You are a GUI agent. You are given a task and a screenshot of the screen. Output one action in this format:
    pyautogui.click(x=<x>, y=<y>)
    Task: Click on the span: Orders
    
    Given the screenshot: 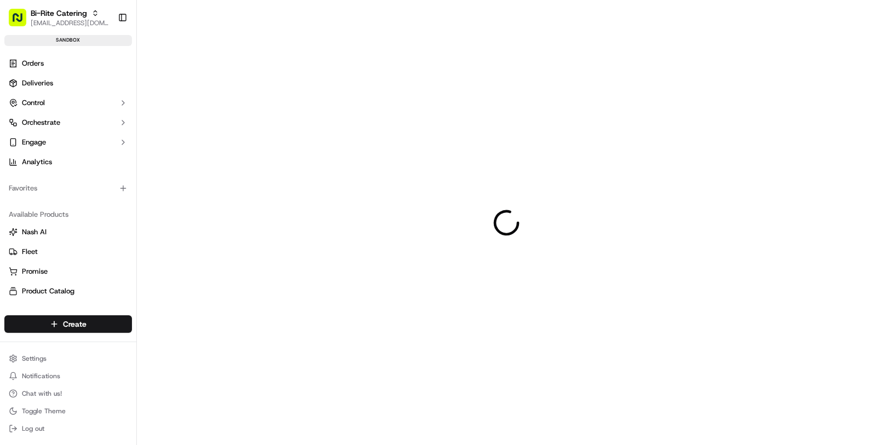 What is the action you would take?
    pyautogui.click(x=33, y=64)
    